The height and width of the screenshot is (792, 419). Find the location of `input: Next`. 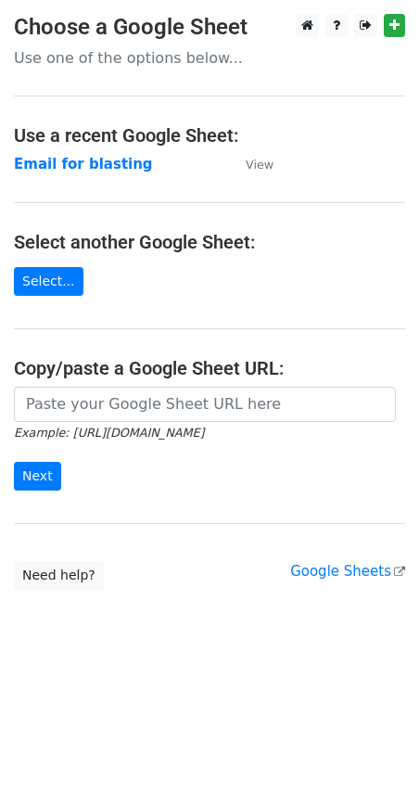

input: Next is located at coordinates (37, 476).